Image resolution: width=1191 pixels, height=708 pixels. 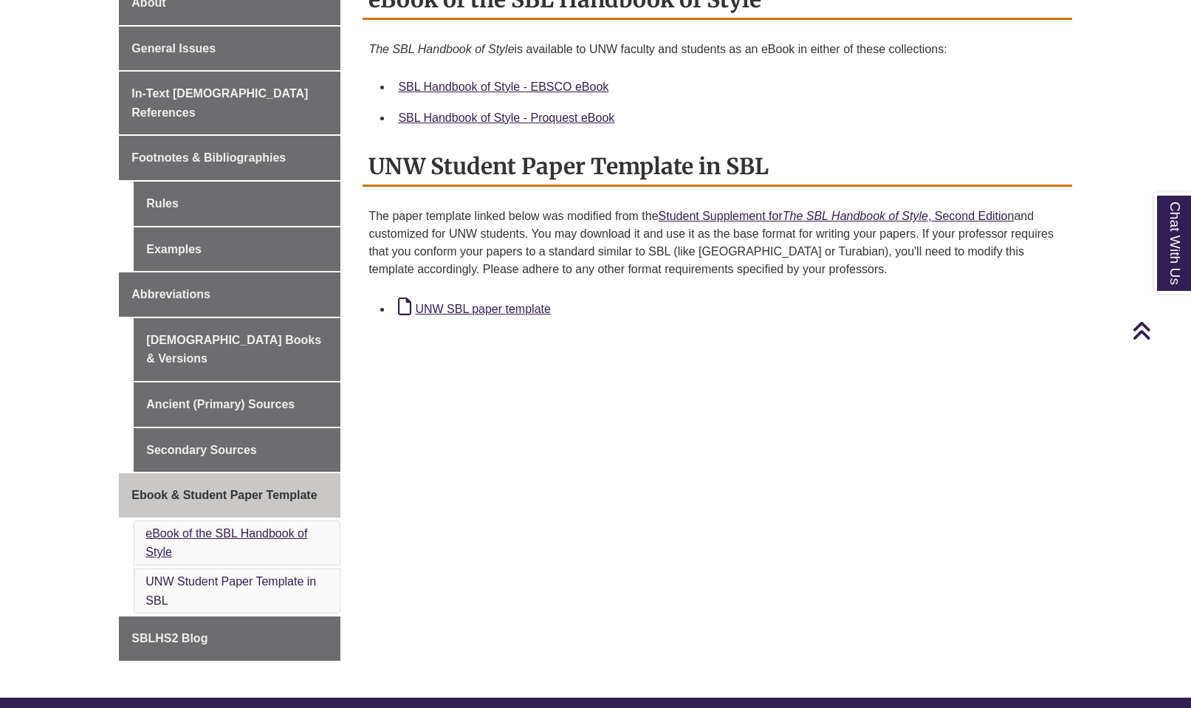 I want to click on a: Abbreviations, so click(x=230, y=294).